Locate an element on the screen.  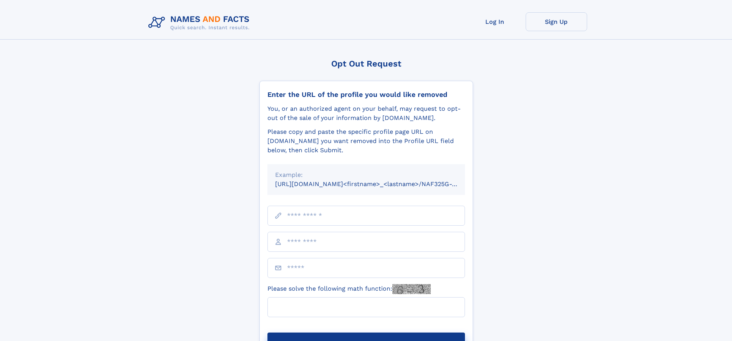
a: Log In is located at coordinates (495, 22).